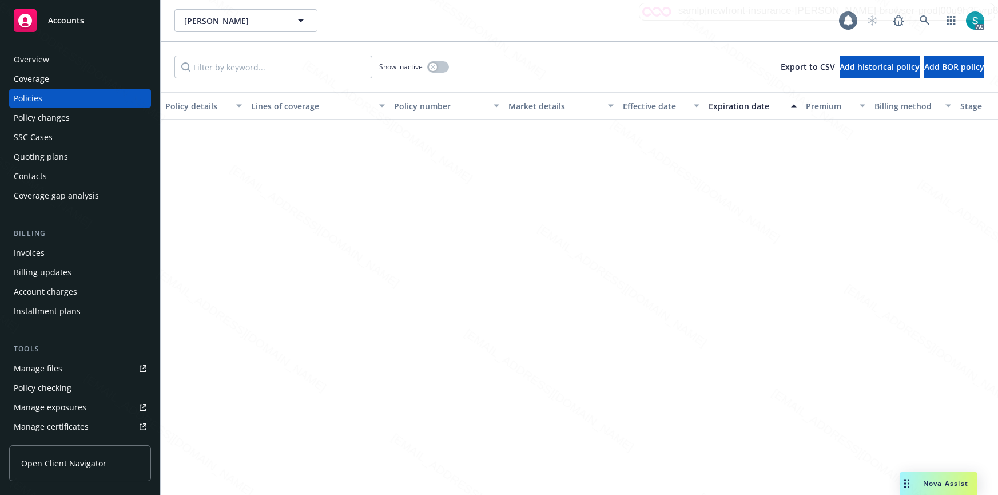 This screenshot has height=495, width=998. Describe the element at coordinates (80, 407) in the screenshot. I see `a: Manage exposures` at that location.